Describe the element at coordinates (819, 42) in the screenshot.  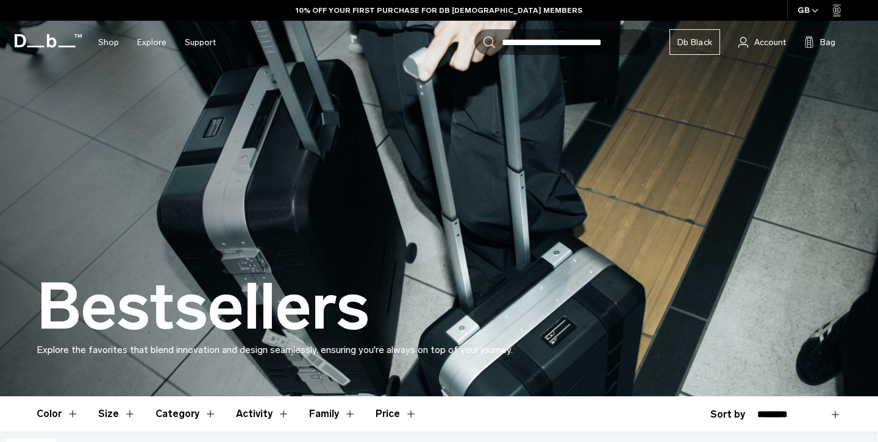
I see `button: Bag` at that location.